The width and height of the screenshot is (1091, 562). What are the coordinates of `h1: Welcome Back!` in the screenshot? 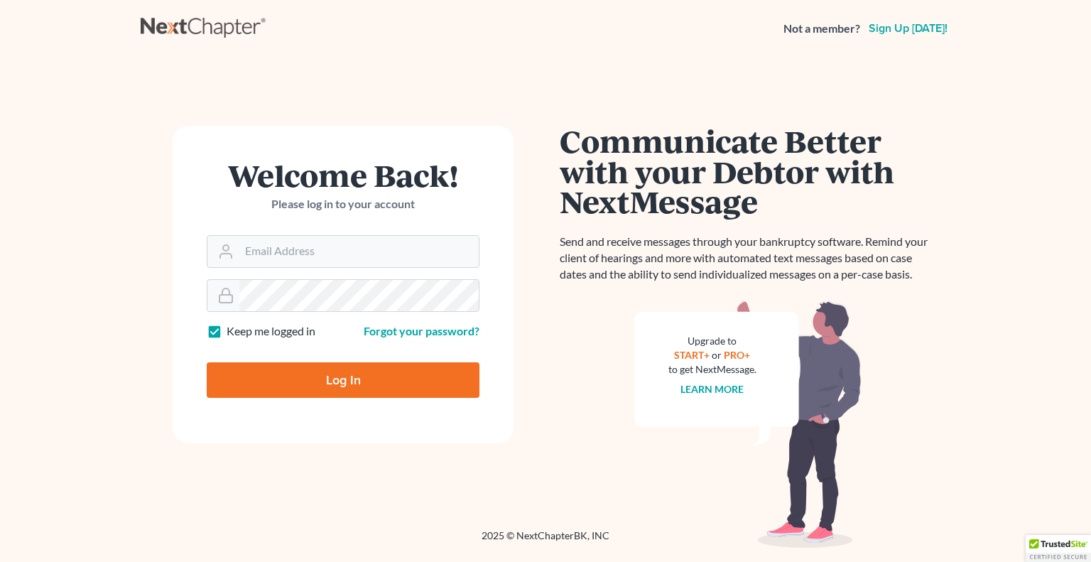 It's located at (343, 175).